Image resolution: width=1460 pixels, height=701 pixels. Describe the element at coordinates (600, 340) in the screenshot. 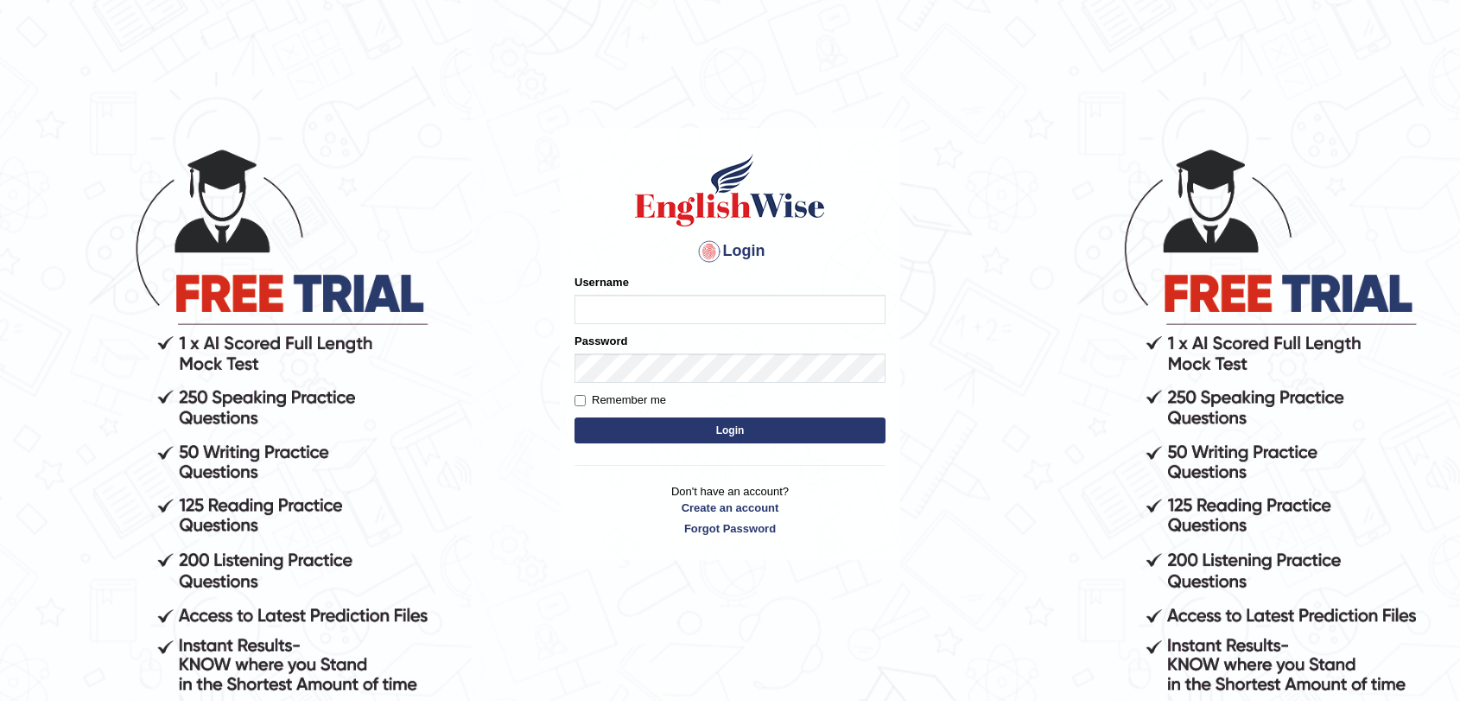

I see `label: Password` at that location.